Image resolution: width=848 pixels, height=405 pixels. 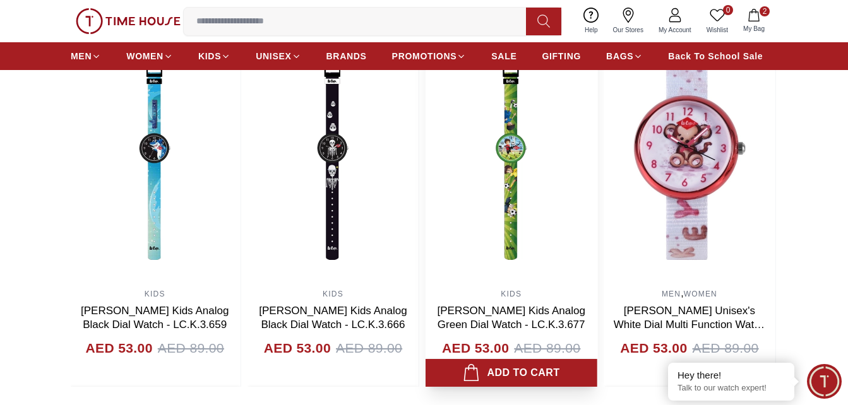 What do you see at coordinates (273, 56) in the screenshot?
I see `span: UNISEX` at bounding box center [273, 56].